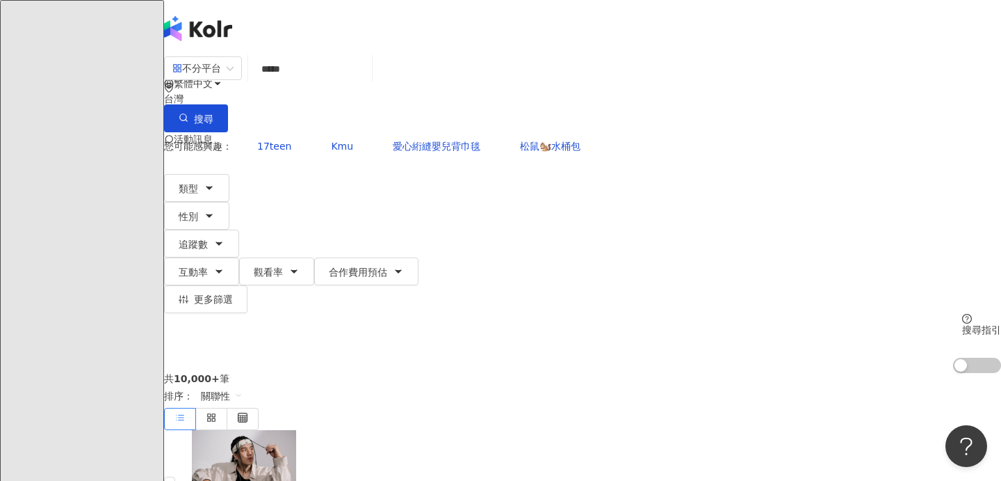 Image resolution: width=1001 pixels, height=481 pixels. Describe the element at coordinates (222, 396) in the screenshot. I see `span: 關聯性` at that location.